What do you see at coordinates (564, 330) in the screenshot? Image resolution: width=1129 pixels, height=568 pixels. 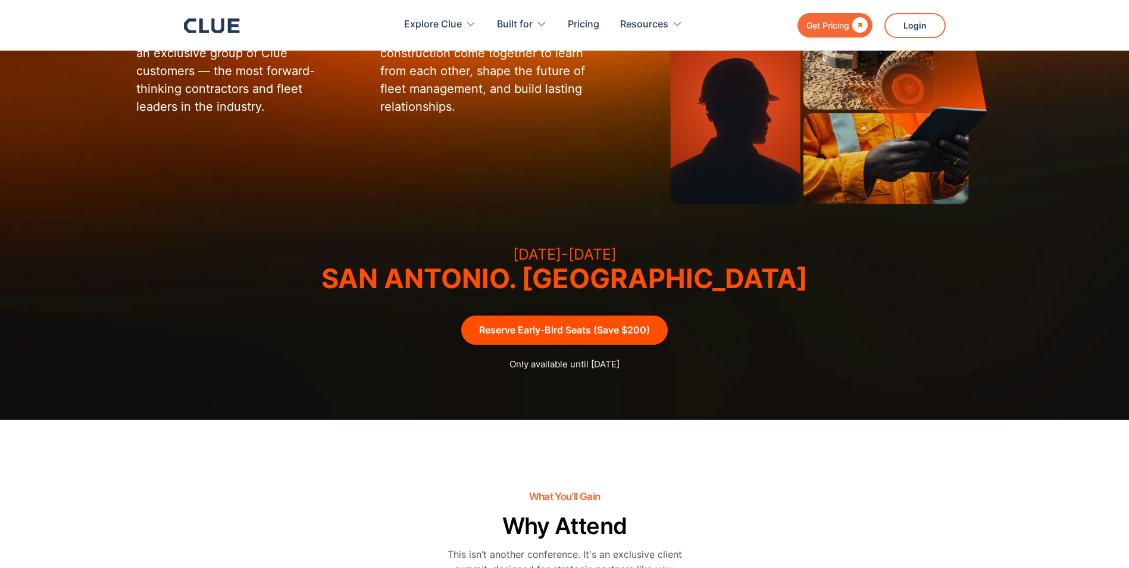 I see `a: Reserve Early-Bird Seats (Save $200)` at bounding box center [564, 330].